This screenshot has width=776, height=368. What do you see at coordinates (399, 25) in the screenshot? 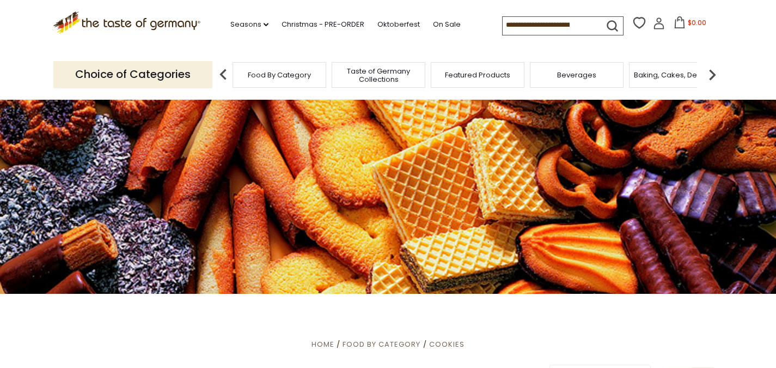
I see `a: Oktoberfest` at bounding box center [399, 25].